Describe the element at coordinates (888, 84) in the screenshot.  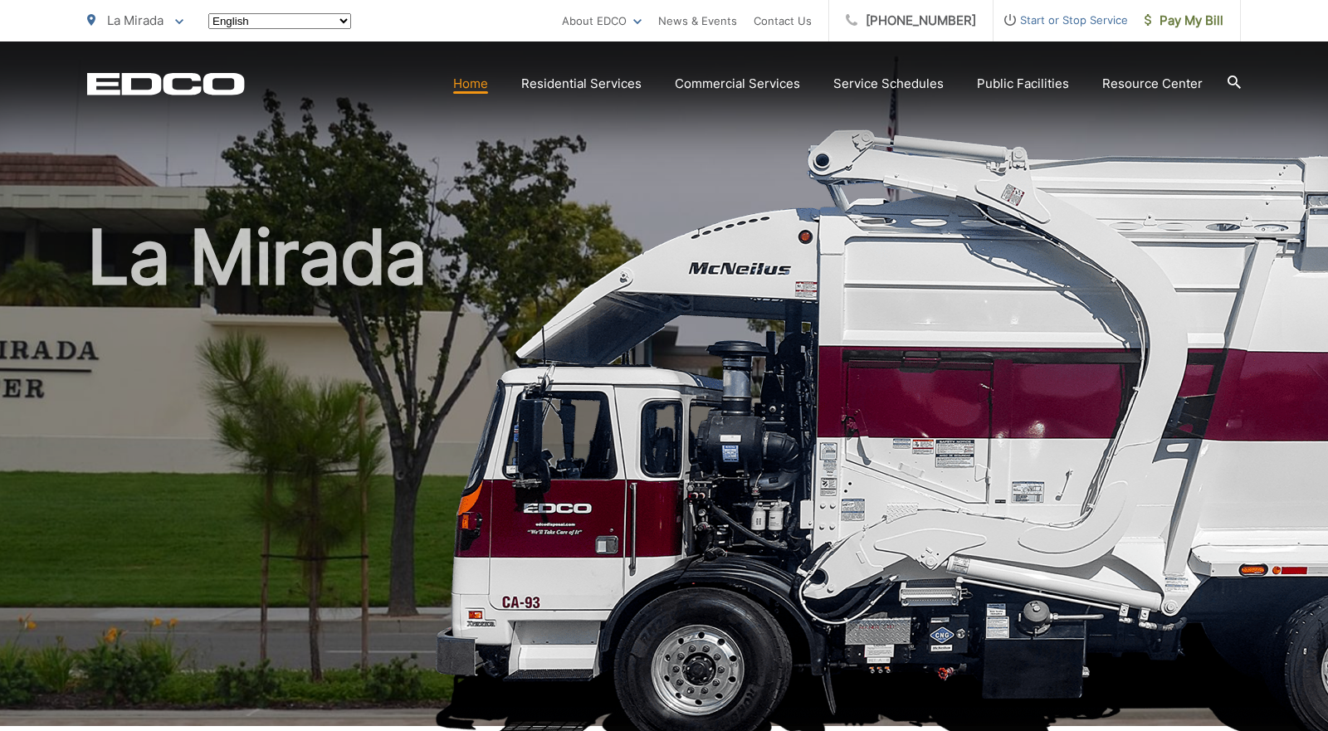
I see `a: Service Schedules` at that location.